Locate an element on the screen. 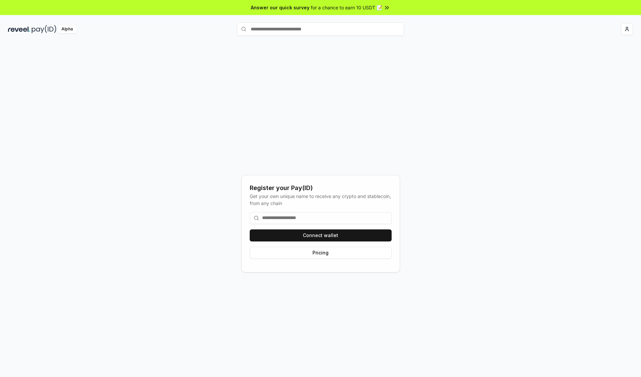 This screenshot has height=377, width=641. button: Pricing is located at coordinates (320, 253).